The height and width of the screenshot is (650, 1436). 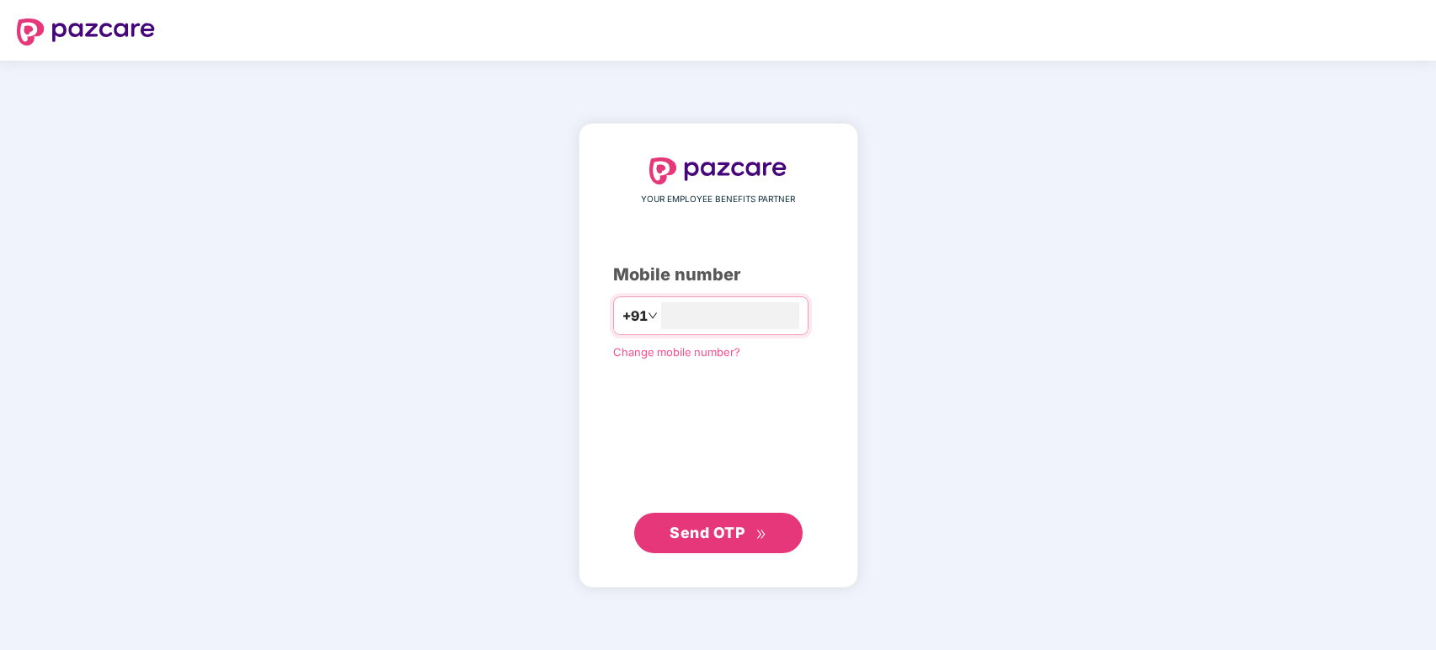 I want to click on div: Mobile number, so click(x=718, y=274).